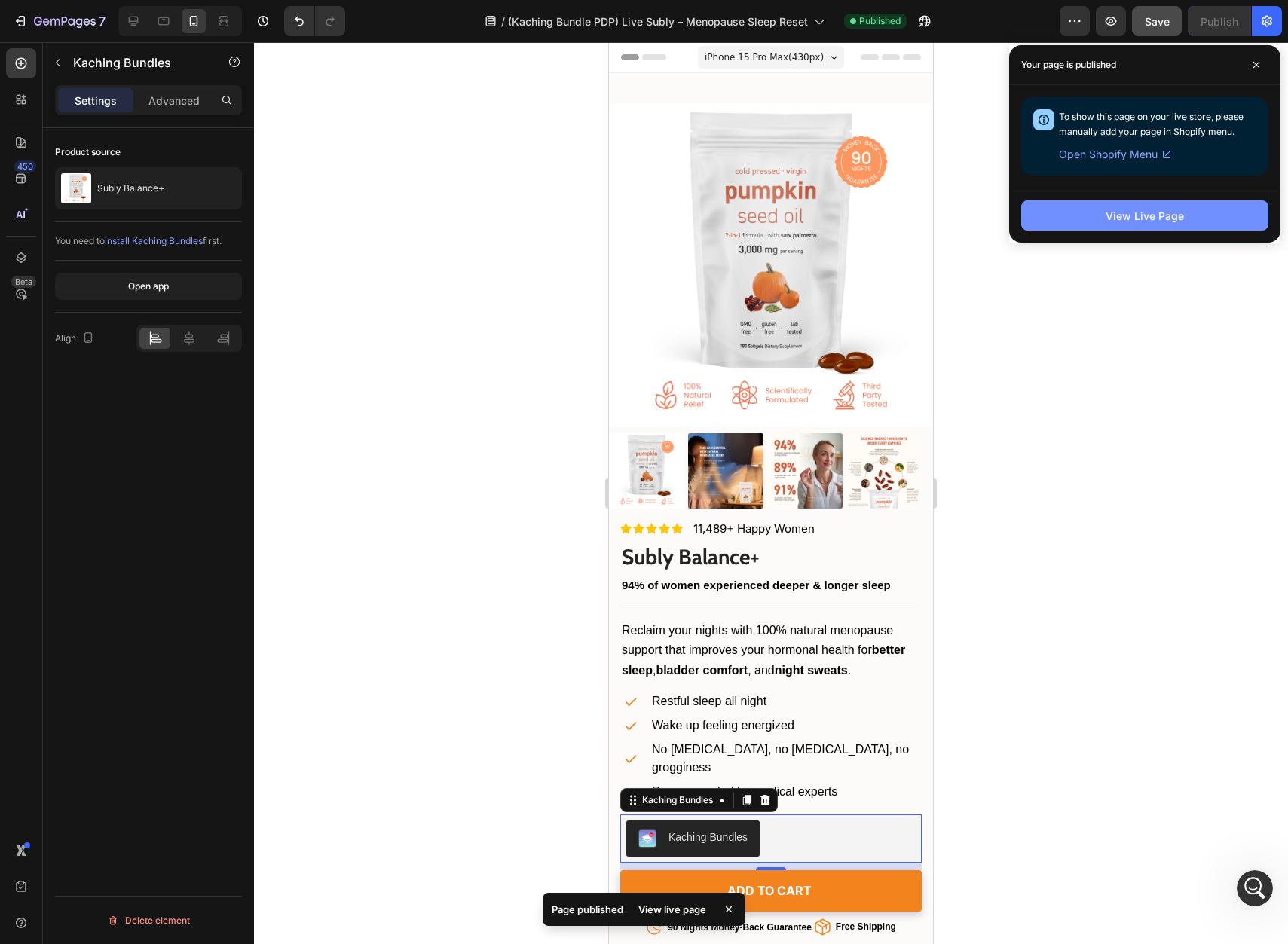  I want to click on span: install Kaching Bundles, so click(154, 240).